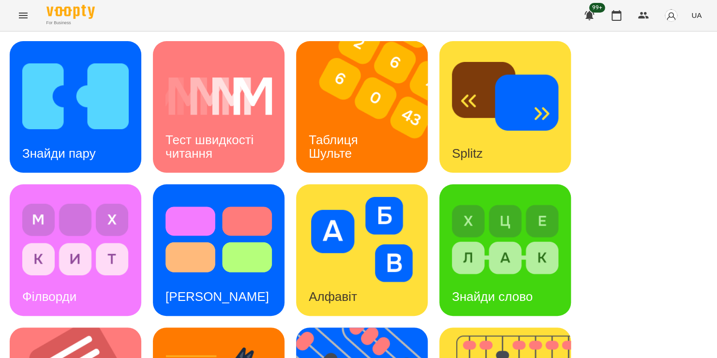  What do you see at coordinates (505, 96) in the screenshot?
I see `img: Splitz` at bounding box center [505, 96].